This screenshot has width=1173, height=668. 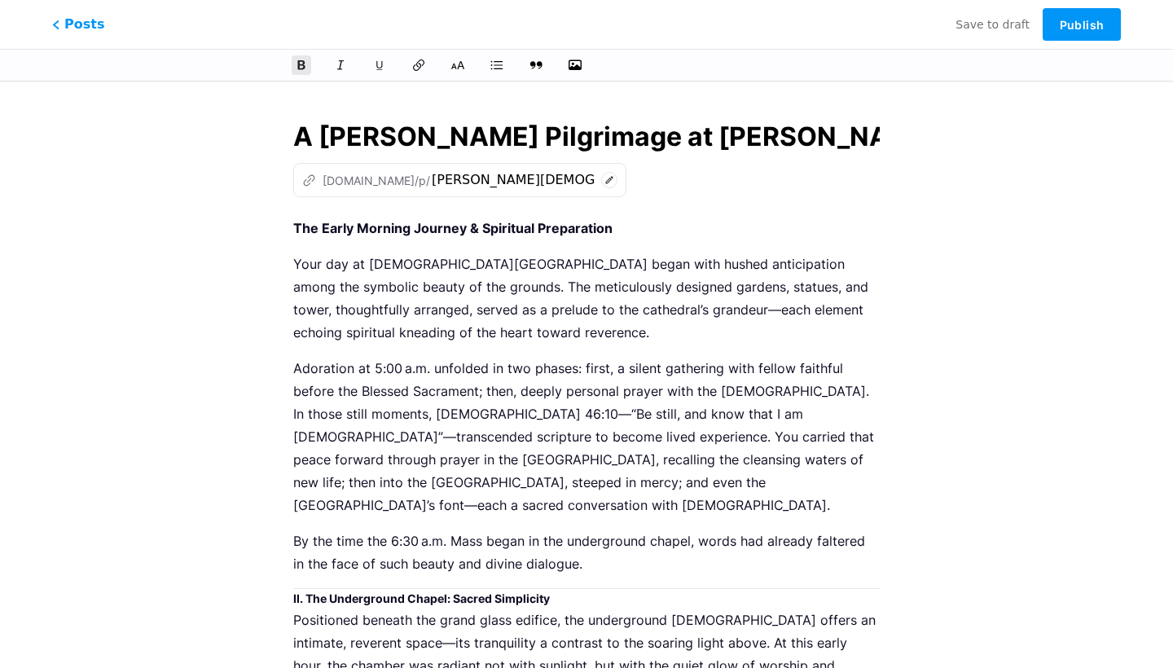 I want to click on p: Adoration at 5:00 a.m. unfolded in two phases: first, a silent gathering with fellow faithful bef..., so click(x=586, y=437).